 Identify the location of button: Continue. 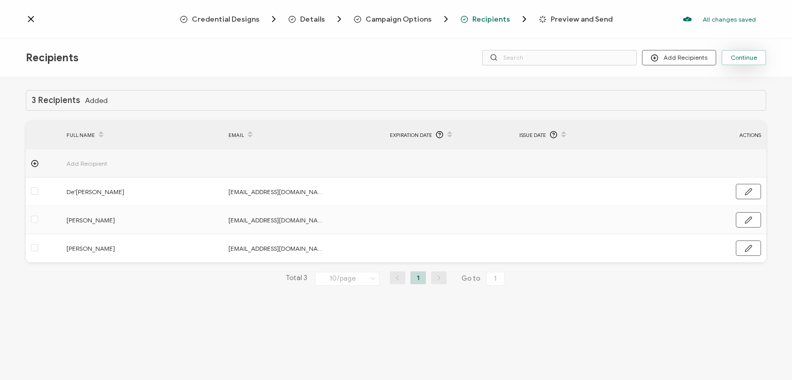
(743, 58).